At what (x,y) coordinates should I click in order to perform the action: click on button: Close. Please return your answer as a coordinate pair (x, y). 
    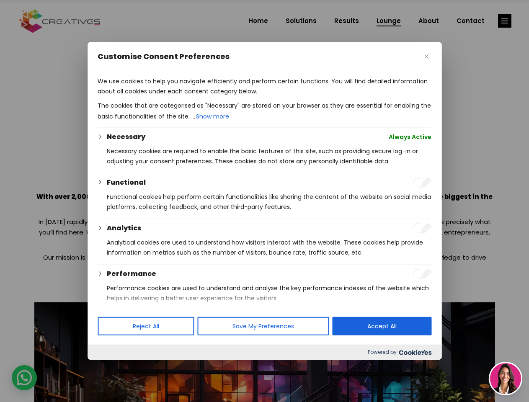
    Looking at the image, I should click on (426, 57).